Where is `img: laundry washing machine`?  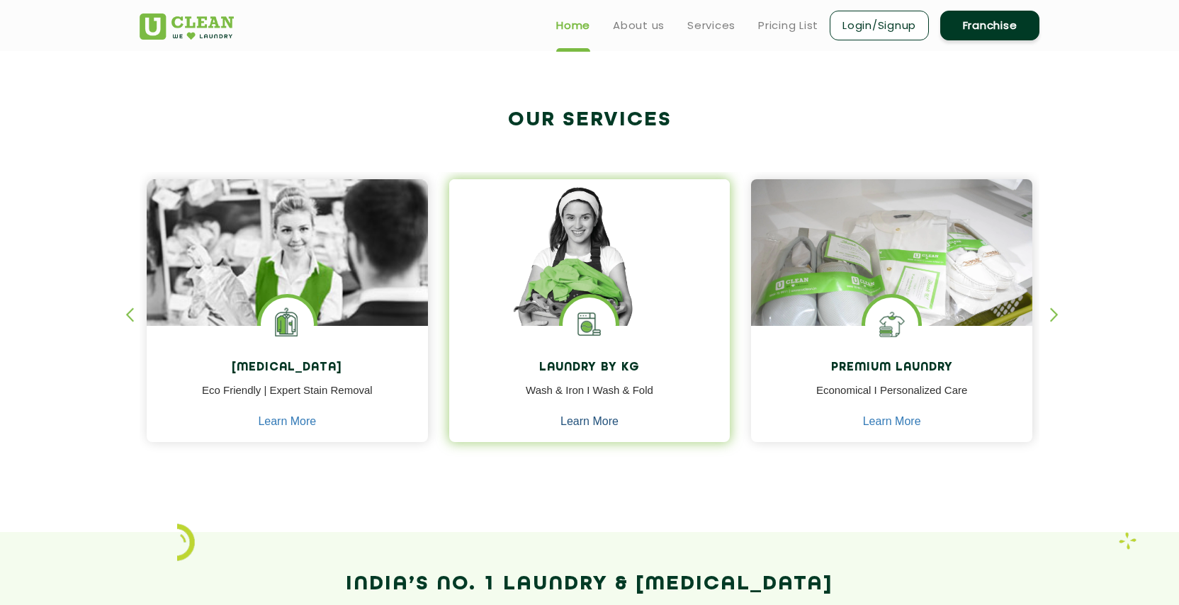 img: laundry washing machine is located at coordinates (589, 324).